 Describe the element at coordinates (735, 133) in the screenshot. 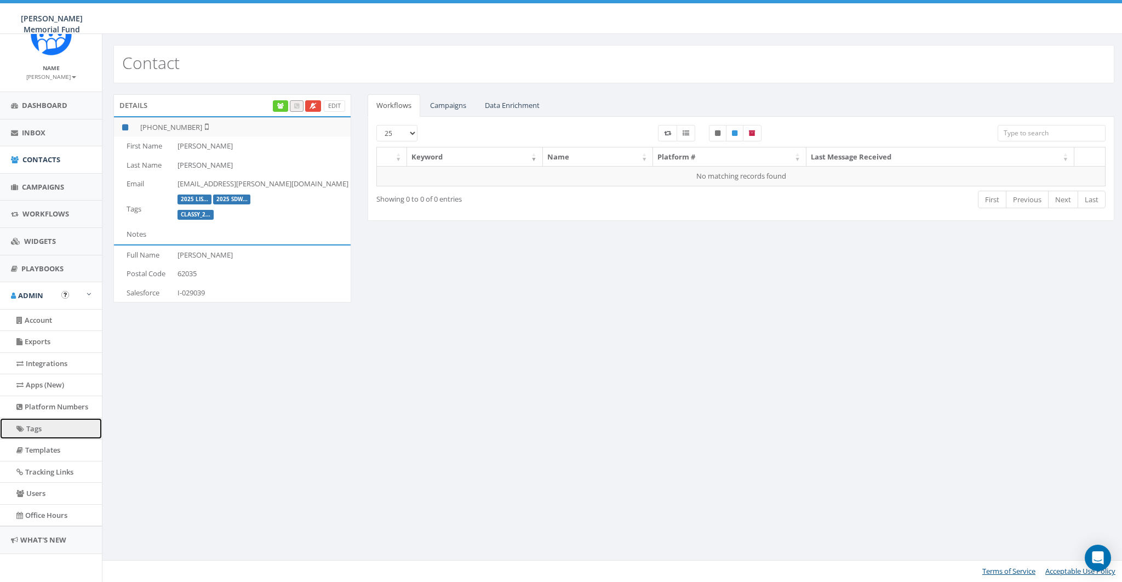

I see `label: Published` at that location.